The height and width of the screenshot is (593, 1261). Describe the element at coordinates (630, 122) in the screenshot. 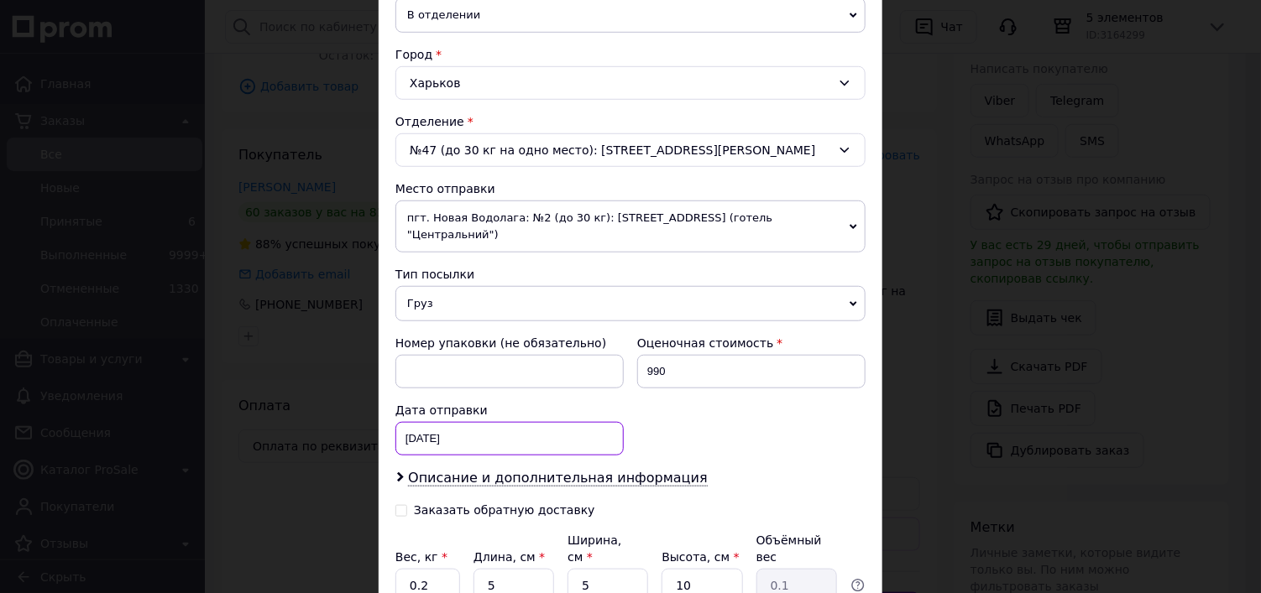

I see `div: Отделение` at that location.